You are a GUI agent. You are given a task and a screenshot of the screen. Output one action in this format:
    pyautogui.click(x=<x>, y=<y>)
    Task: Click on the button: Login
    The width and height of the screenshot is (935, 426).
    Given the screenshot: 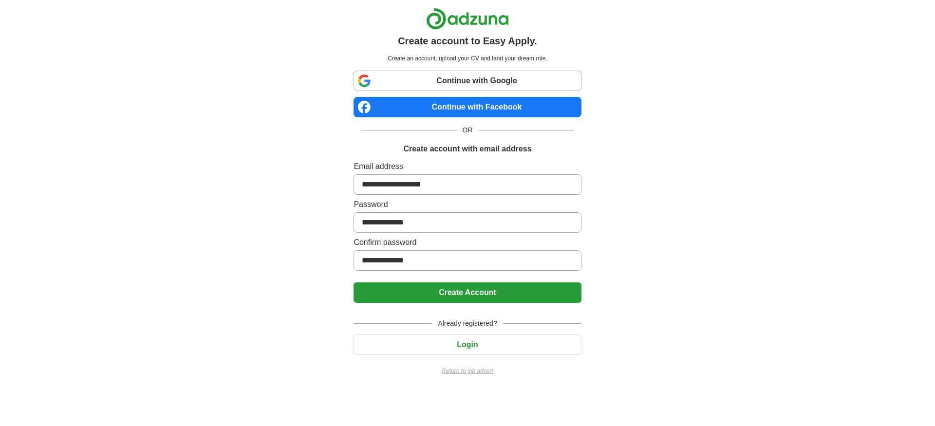 What is the action you would take?
    pyautogui.click(x=467, y=345)
    